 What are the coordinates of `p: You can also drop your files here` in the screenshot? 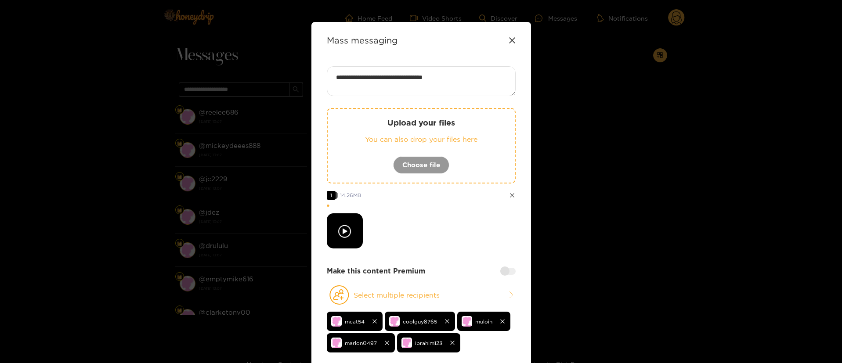 It's located at (421, 139).